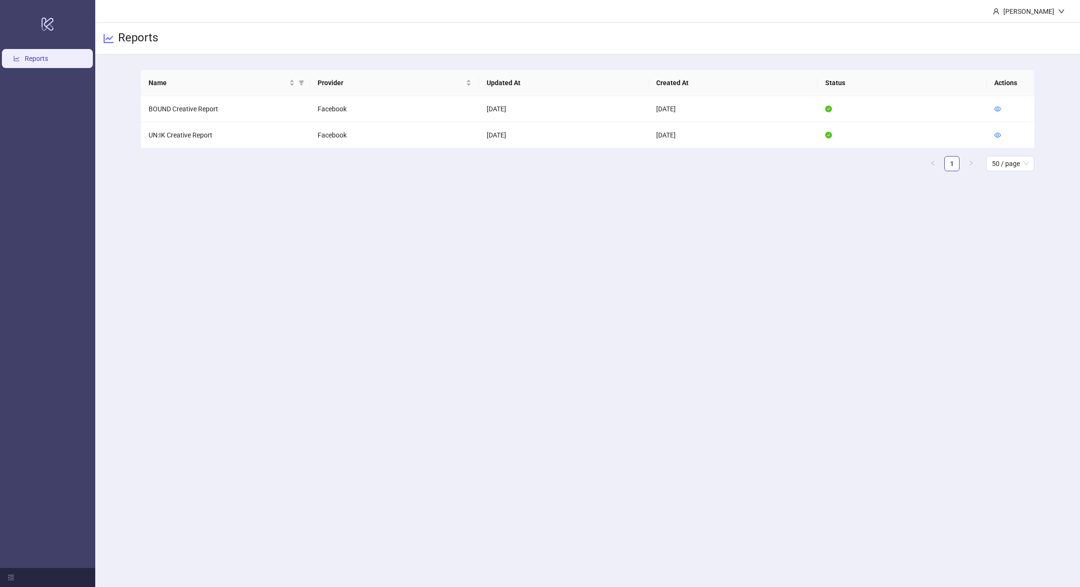 The image size is (1080, 587). I want to click on h3: Reports, so click(138, 39).